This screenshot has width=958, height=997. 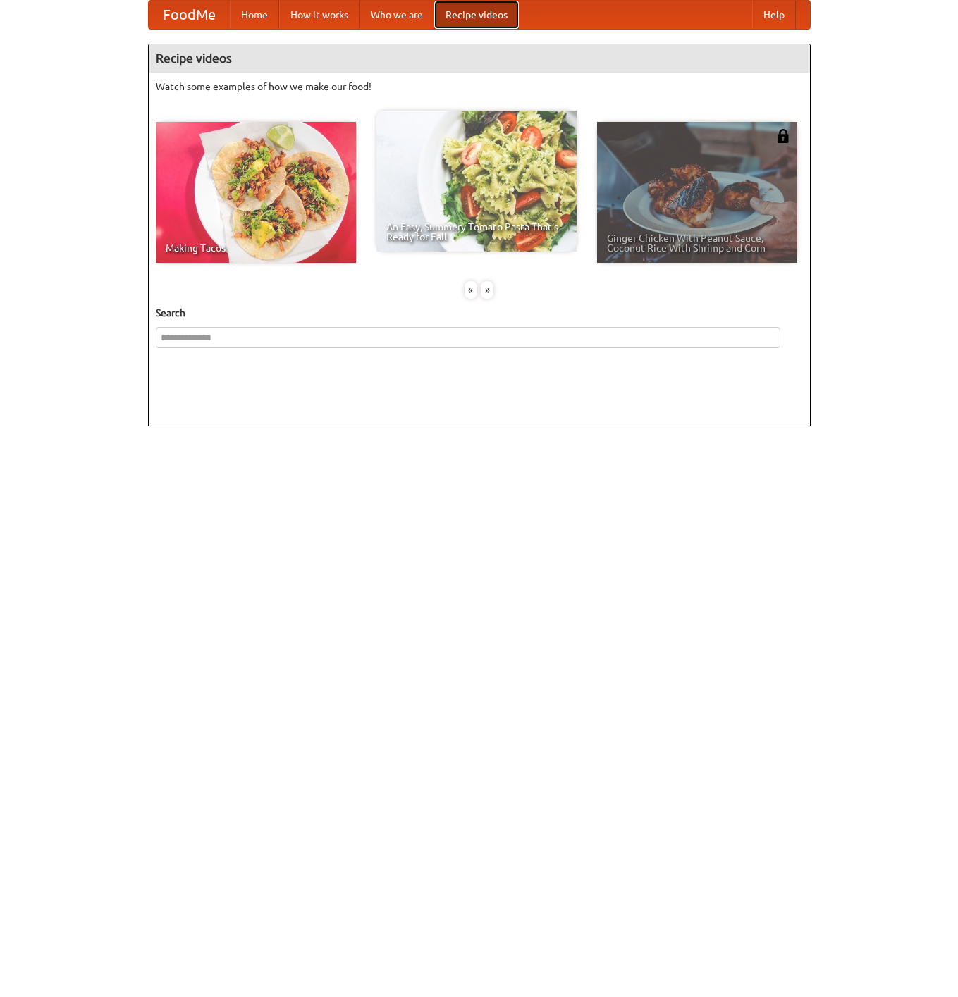 What do you see at coordinates (479, 313) in the screenshot?
I see `h5: Search` at bounding box center [479, 313].